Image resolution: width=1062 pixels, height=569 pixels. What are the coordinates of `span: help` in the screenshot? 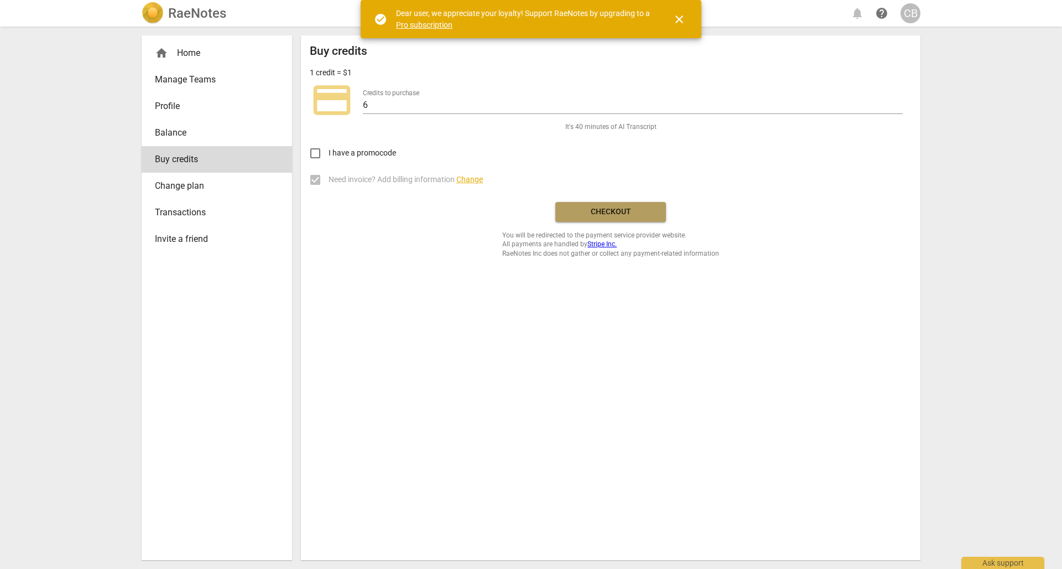 It's located at (882, 13).